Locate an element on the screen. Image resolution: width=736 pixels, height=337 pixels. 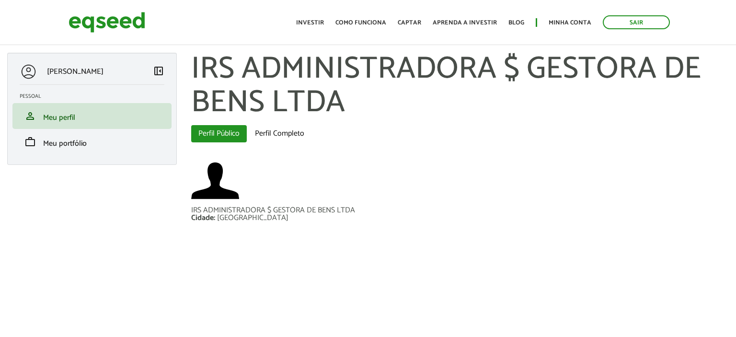
div: Cidade is located at coordinates (204, 218).